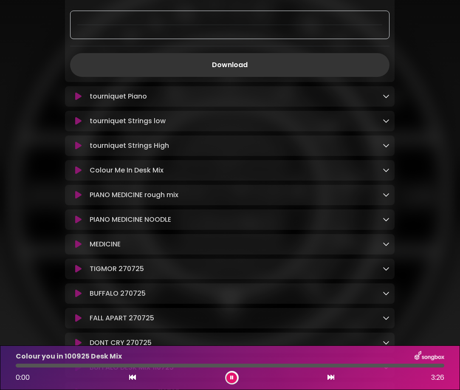 This screenshot has height=390, width=460. I want to click on p: PIANO MEDICINE NOODLE, so click(130, 219).